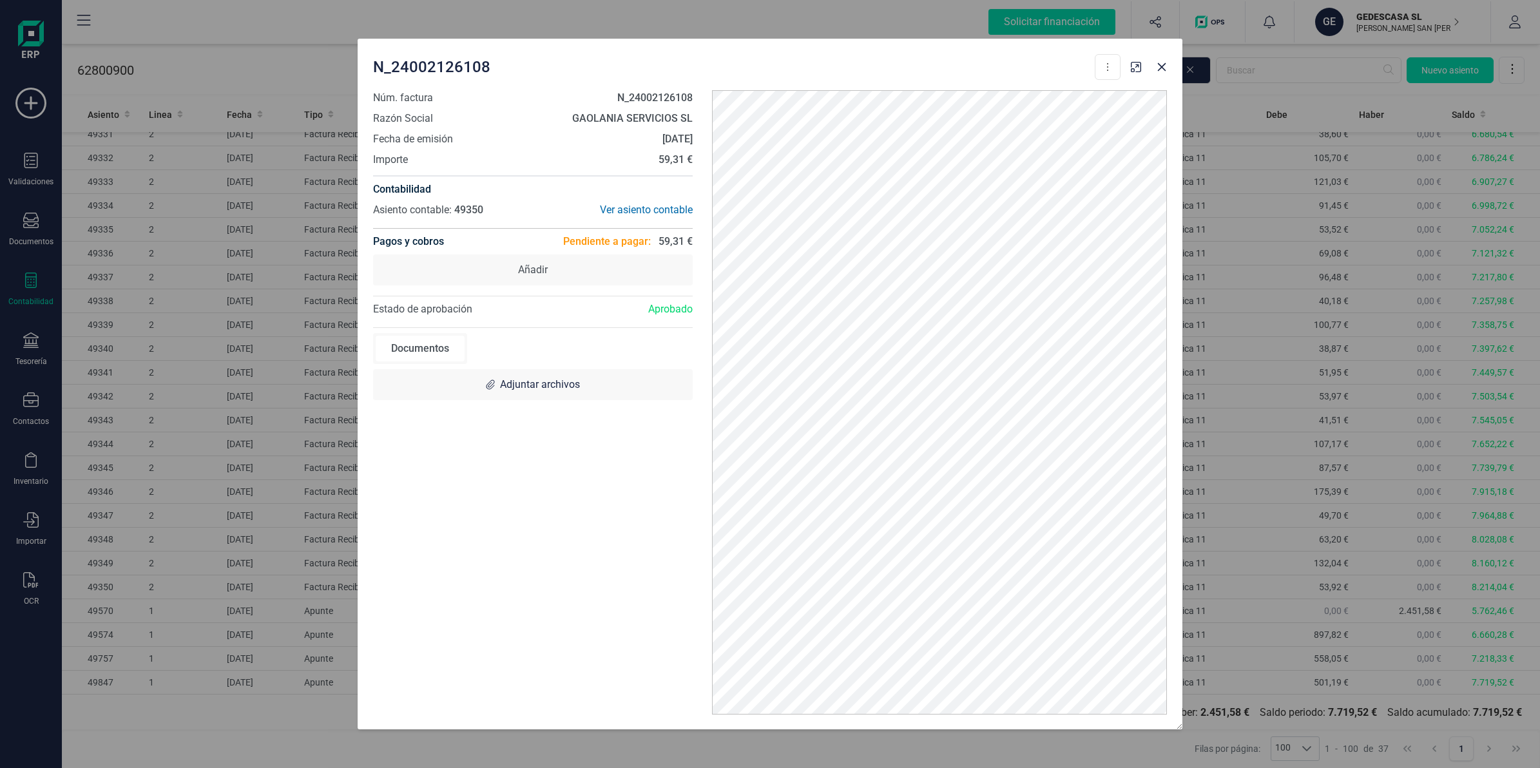 Image resolution: width=1540 pixels, height=768 pixels. Describe the element at coordinates (632, 118) in the screenshot. I see `strong: GAOLANIA SERVICIOS SL` at that location.